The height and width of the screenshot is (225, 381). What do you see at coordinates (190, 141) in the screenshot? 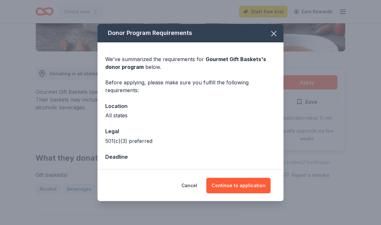
I see `div: 501(c)(3) preferred` at bounding box center [190, 141].